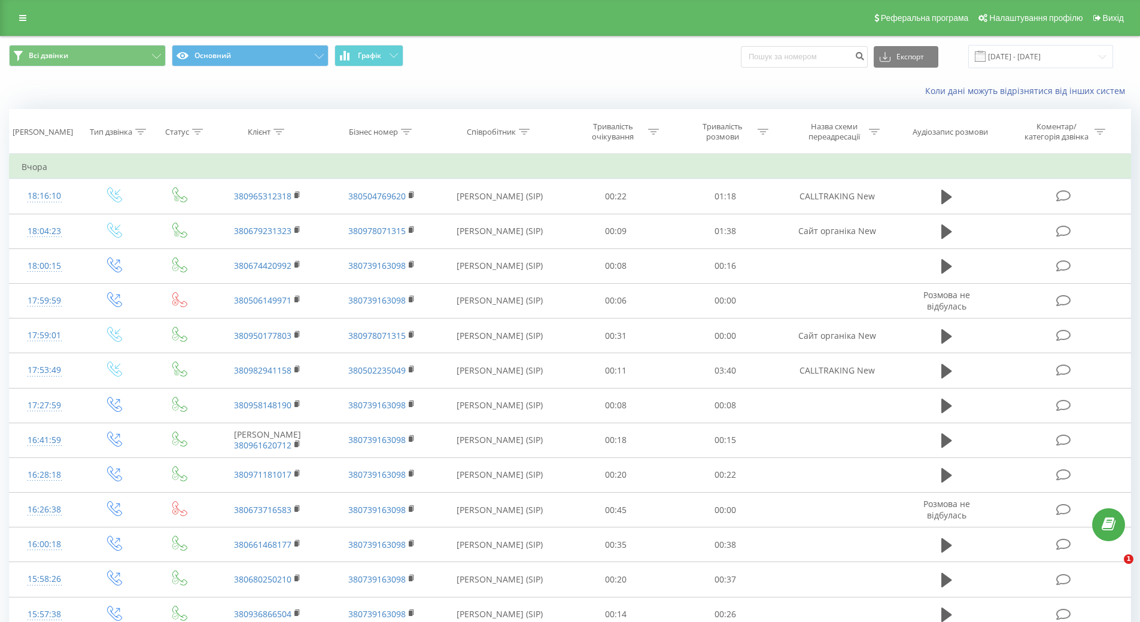 The width and height of the screenshot is (1140, 622). What do you see at coordinates (616, 440) in the screenshot?
I see `td: 00:18` at bounding box center [616, 440].